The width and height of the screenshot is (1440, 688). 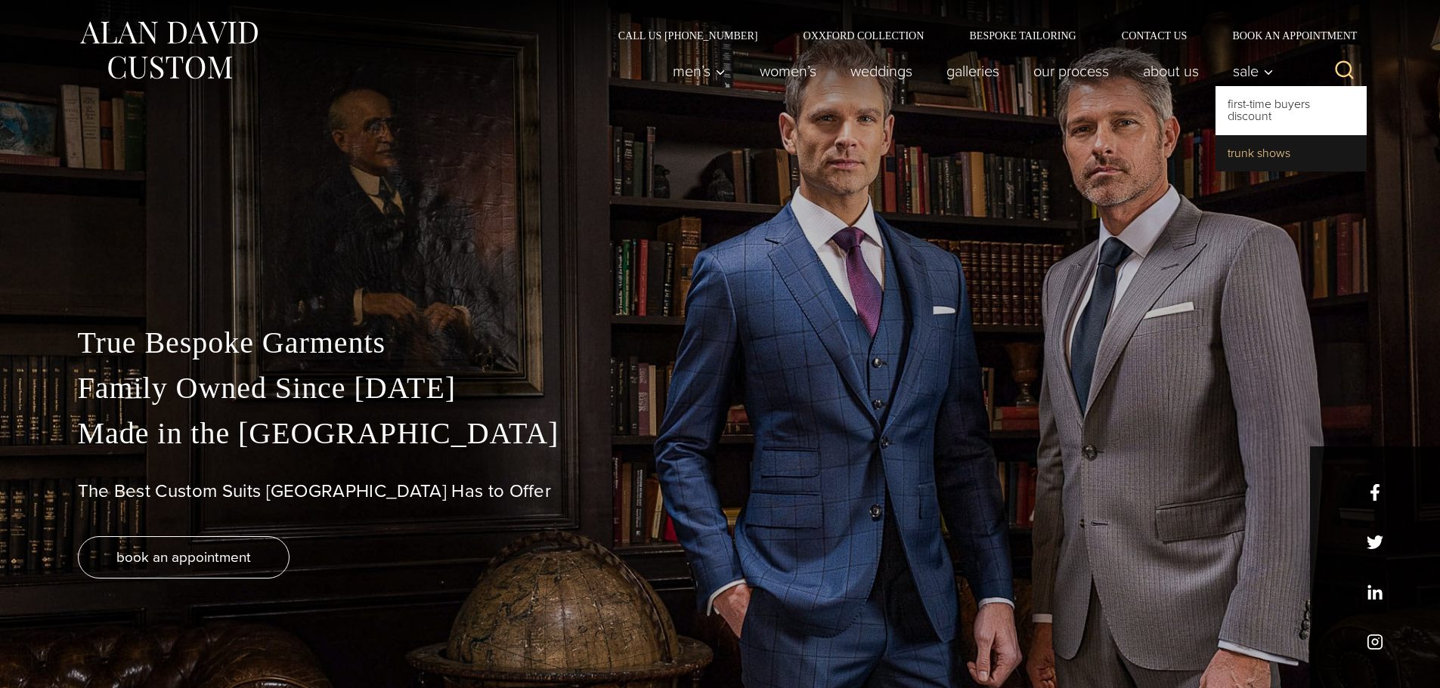 What do you see at coordinates (880, 71) in the screenshot?
I see `a: weddings` at bounding box center [880, 71].